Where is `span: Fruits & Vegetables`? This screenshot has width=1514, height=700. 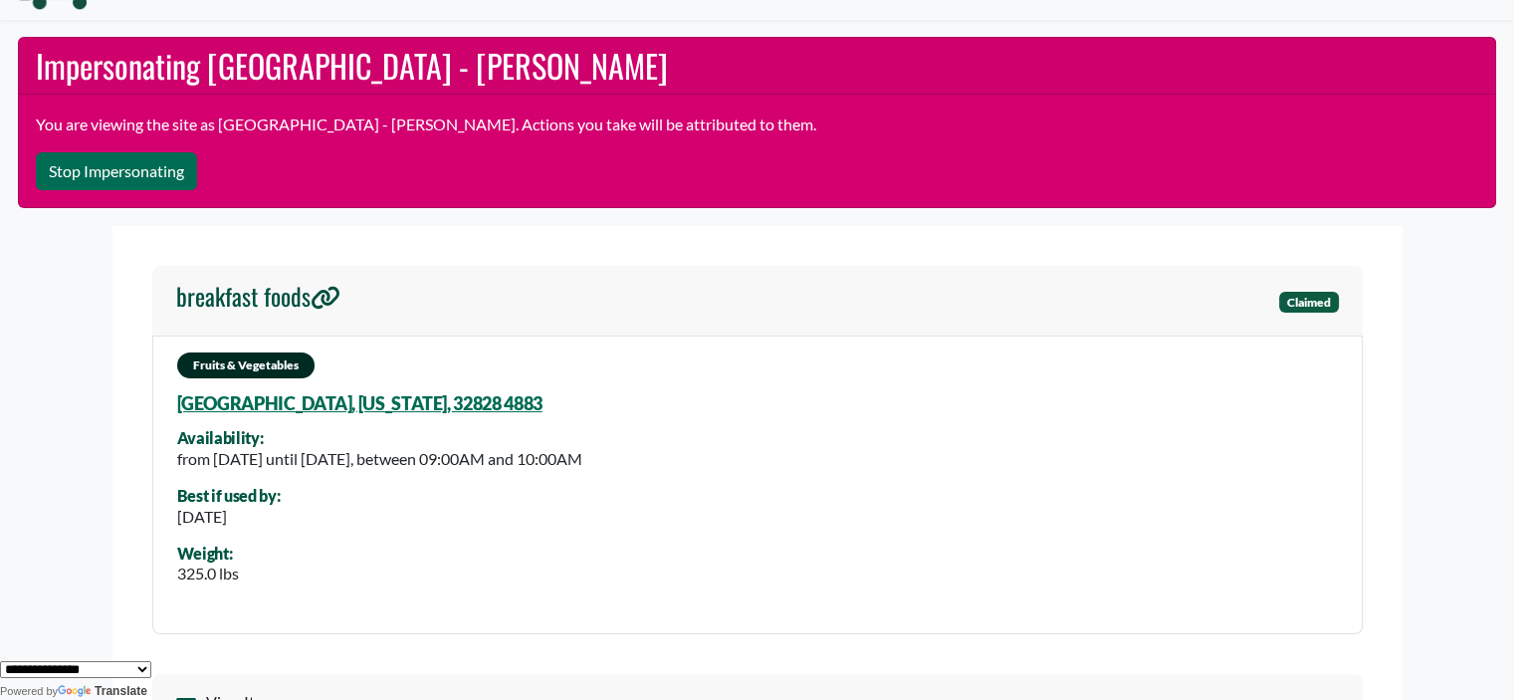 span: Fruits & Vegetables is located at coordinates (246, 365).